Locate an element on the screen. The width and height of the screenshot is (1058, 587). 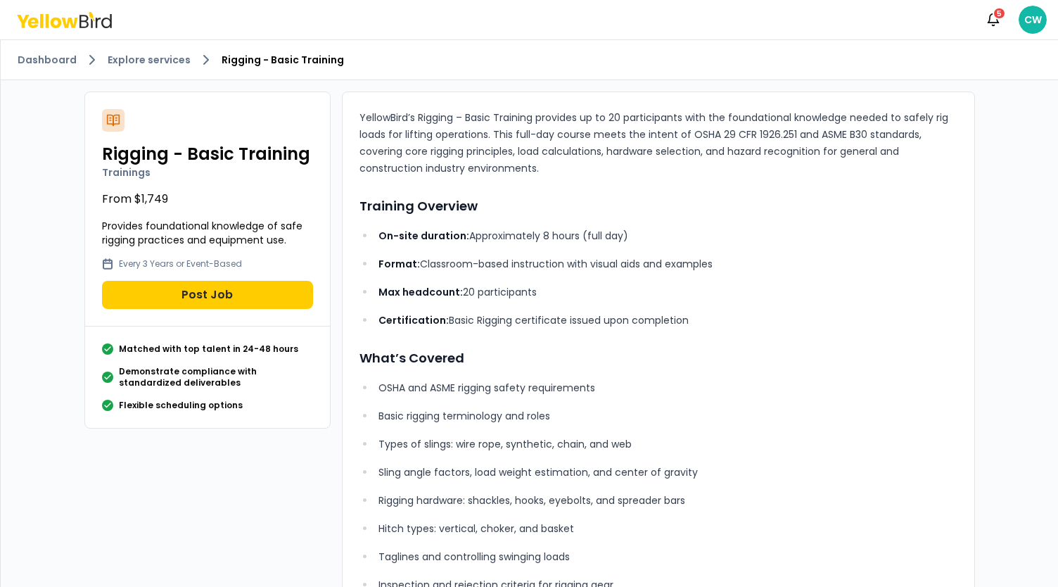
p: Basic Rigging certificate issued upon completion is located at coordinates (668, 320).